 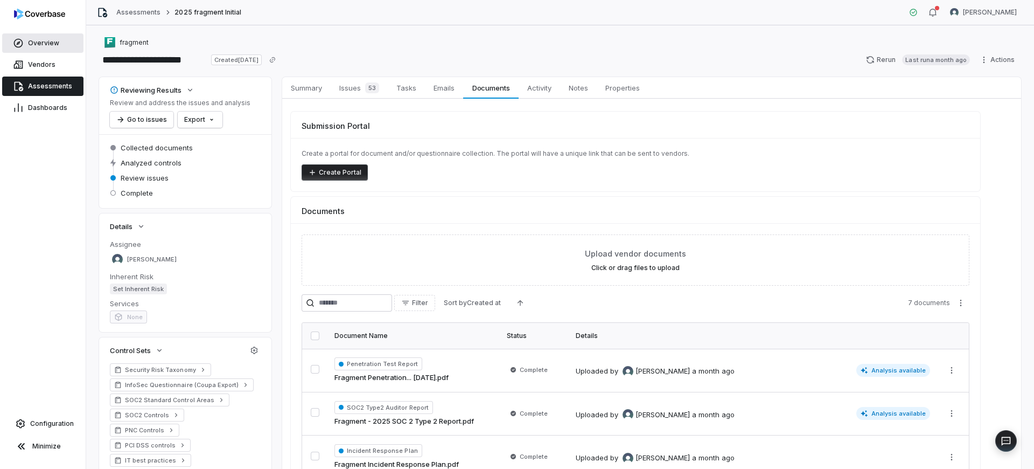 What do you see at coordinates (444, 88) in the screenshot?
I see `span: Emails` at bounding box center [444, 88].